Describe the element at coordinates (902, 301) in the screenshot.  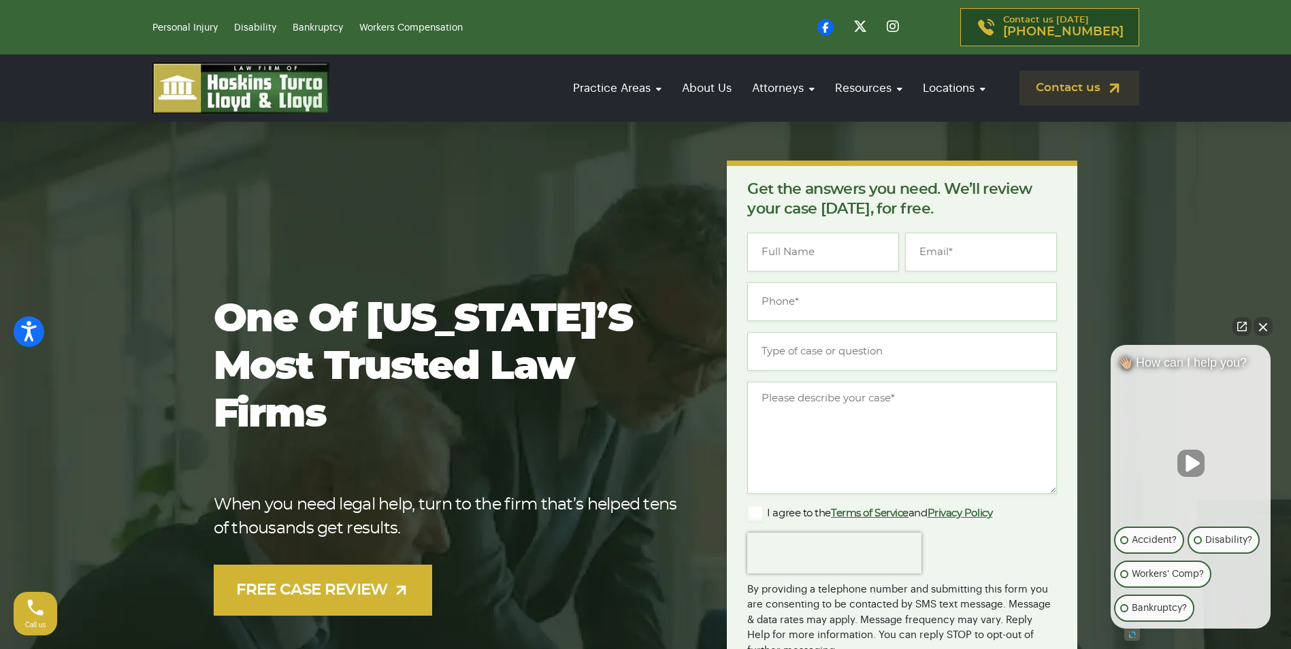
I see `input: Phone*` at that location.